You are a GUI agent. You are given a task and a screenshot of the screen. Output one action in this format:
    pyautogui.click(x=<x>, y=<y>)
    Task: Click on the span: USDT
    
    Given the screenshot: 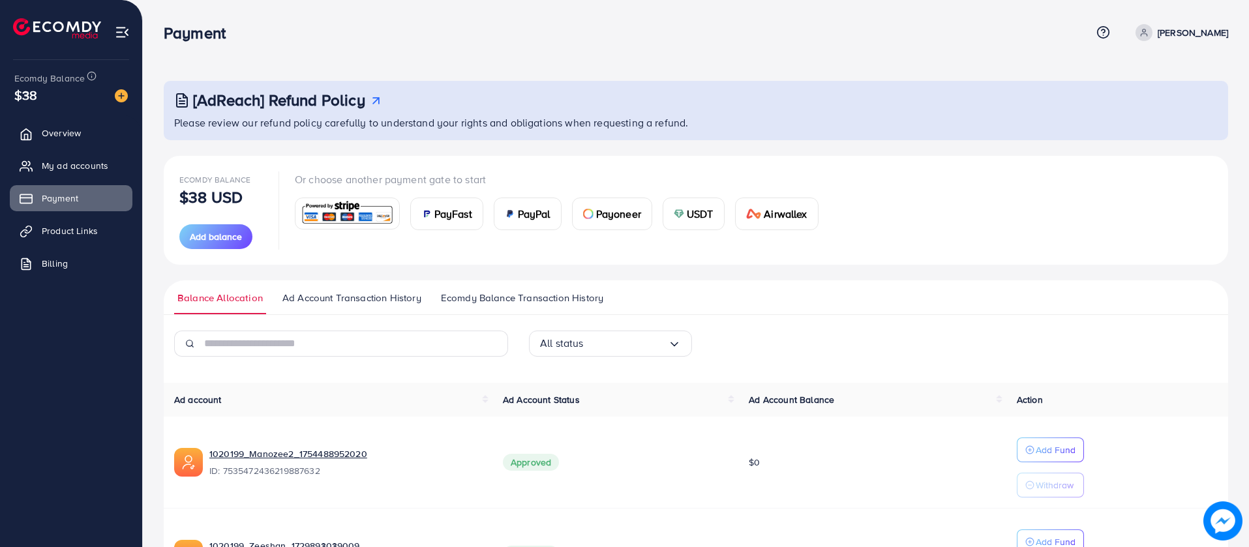 What is the action you would take?
    pyautogui.click(x=700, y=214)
    